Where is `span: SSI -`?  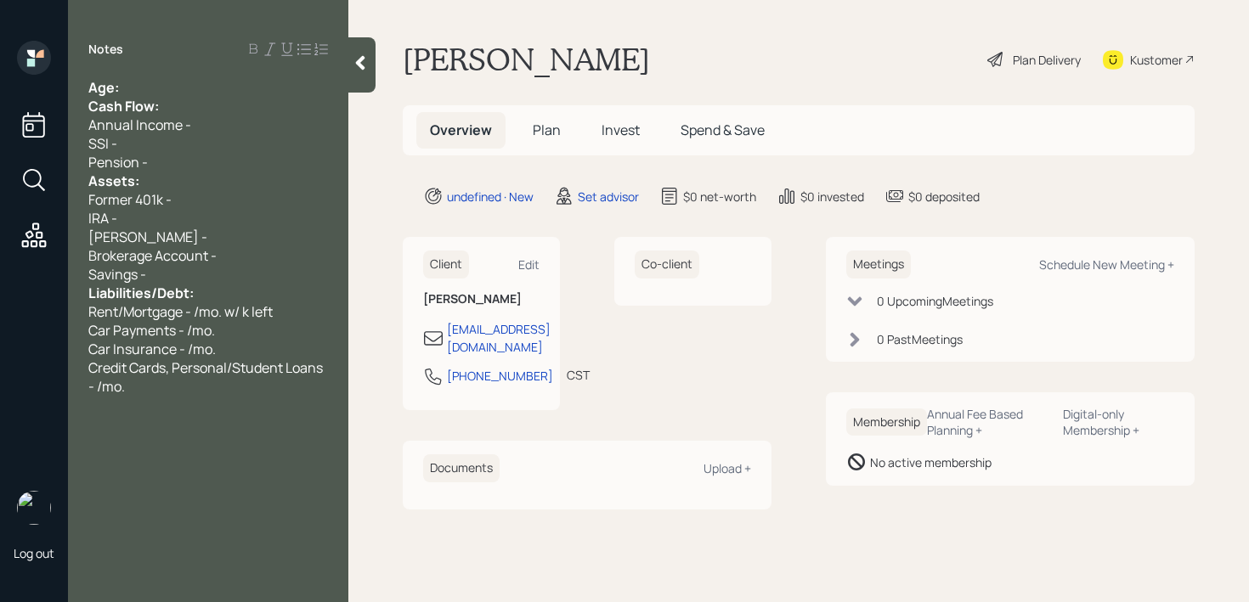 span: SSI - is located at coordinates (103, 144).